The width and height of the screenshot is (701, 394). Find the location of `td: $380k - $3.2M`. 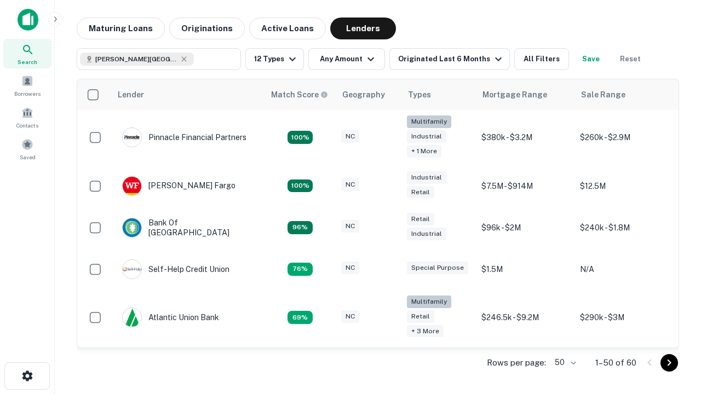

td: $380k - $3.2M is located at coordinates (525, 137).